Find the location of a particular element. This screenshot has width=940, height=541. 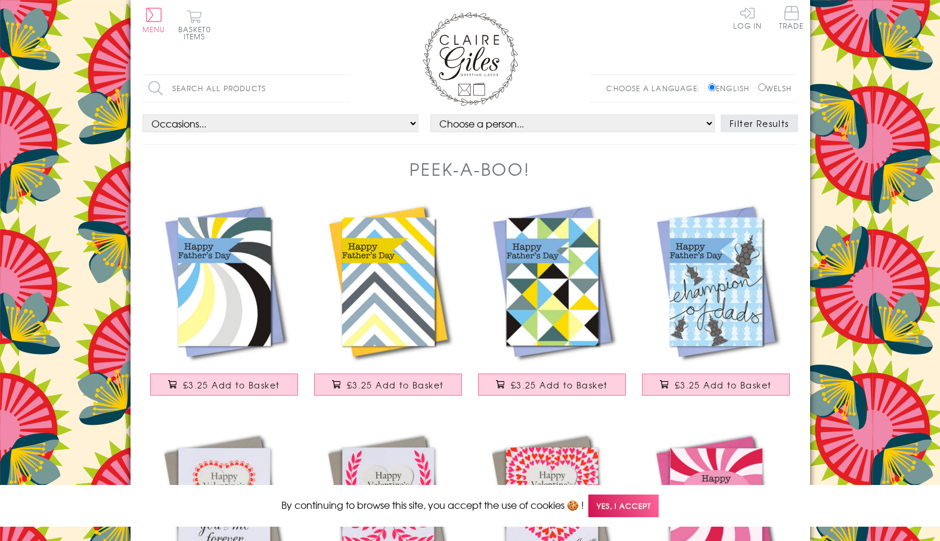

label: Welsh is located at coordinates (775, 88).